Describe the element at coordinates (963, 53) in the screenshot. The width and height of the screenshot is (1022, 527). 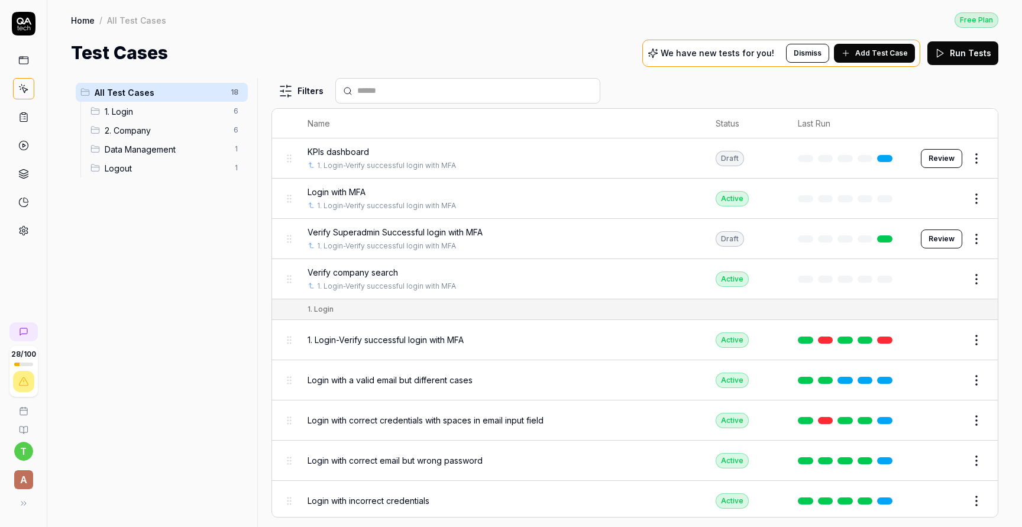
I see `button: Run Tests` at that location.